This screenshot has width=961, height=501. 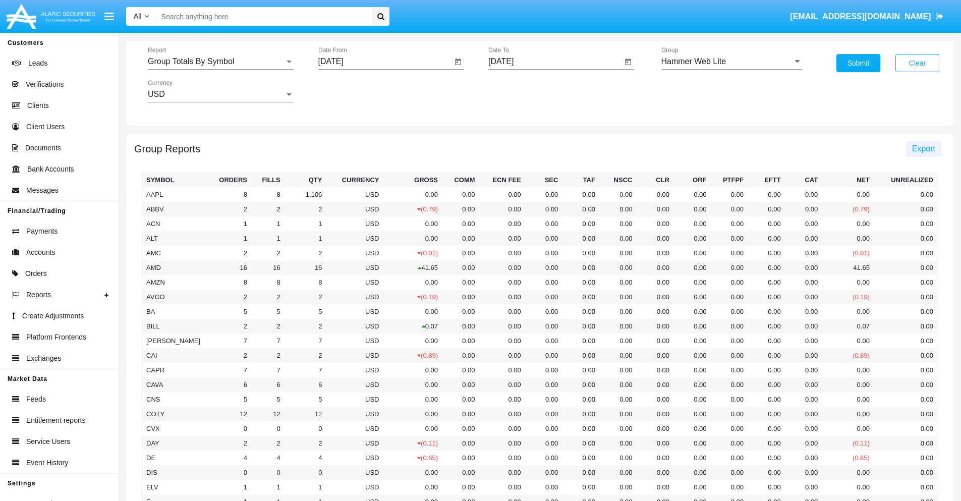 I want to click on th: Fills, so click(x=268, y=180).